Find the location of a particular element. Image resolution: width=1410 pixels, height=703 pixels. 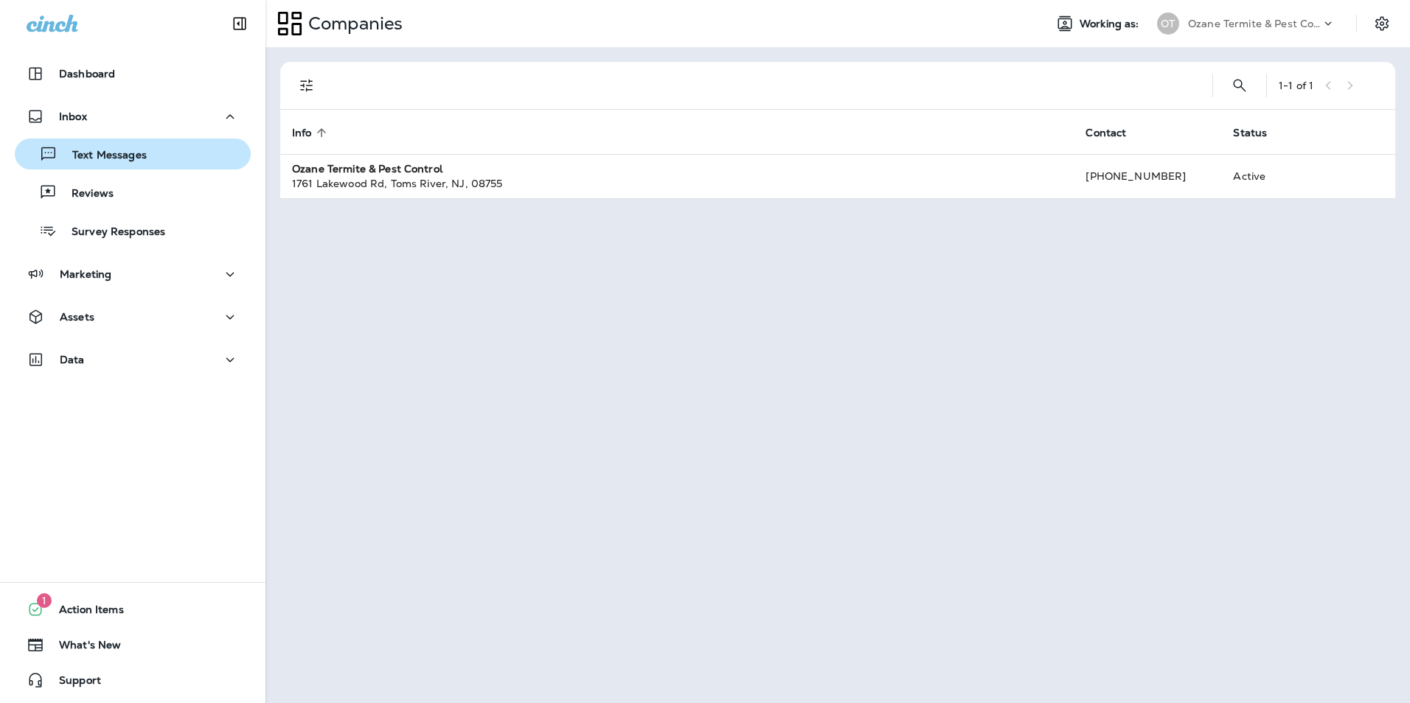

p: Inbox is located at coordinates (73, 116).